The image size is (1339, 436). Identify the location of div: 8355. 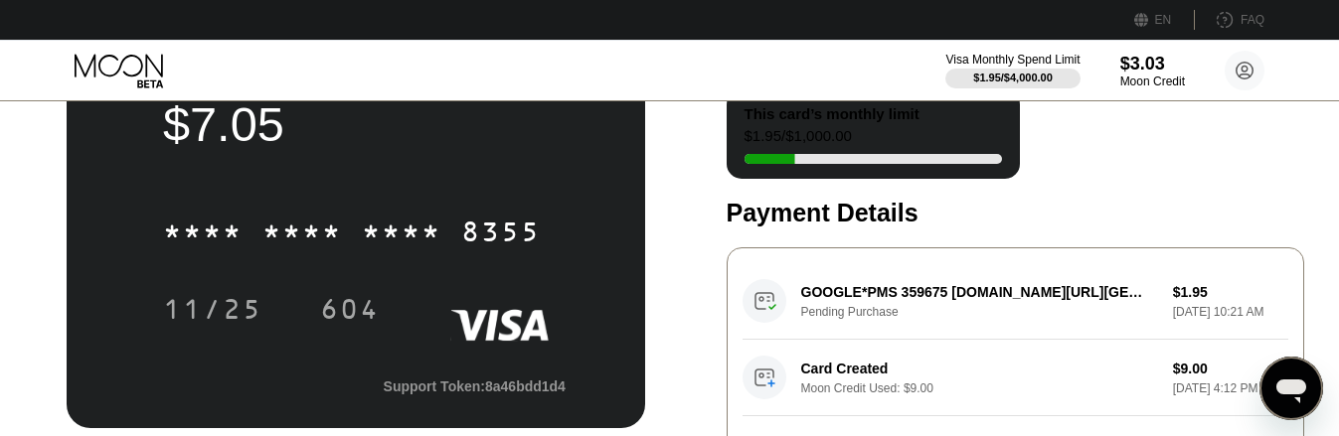
(501, 235).